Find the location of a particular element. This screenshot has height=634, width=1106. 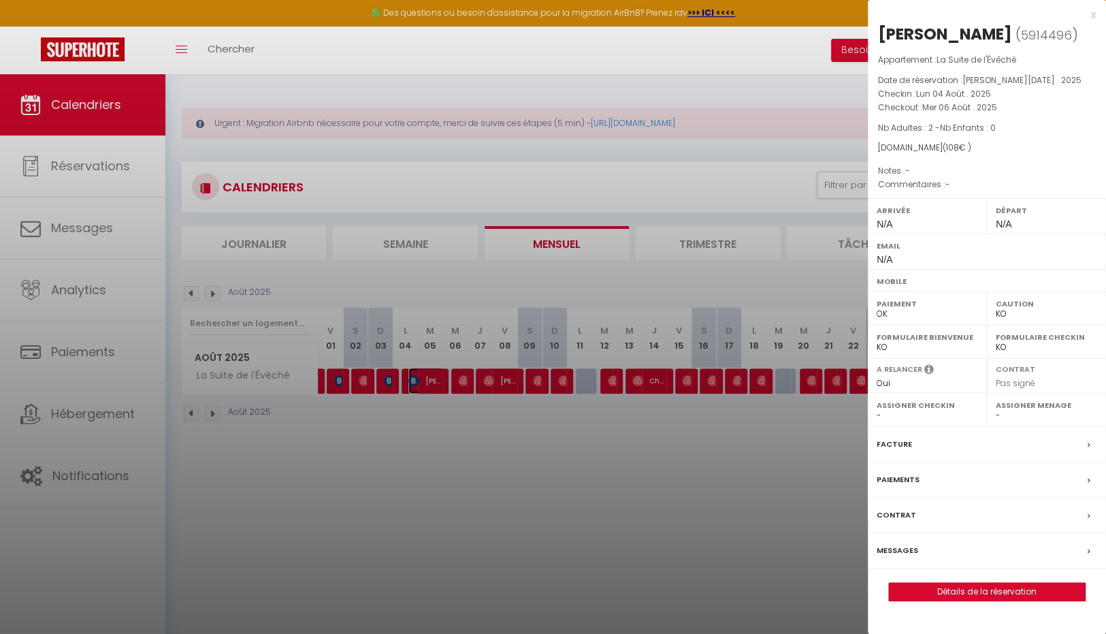

div: x is located at coordinates (981, 15).